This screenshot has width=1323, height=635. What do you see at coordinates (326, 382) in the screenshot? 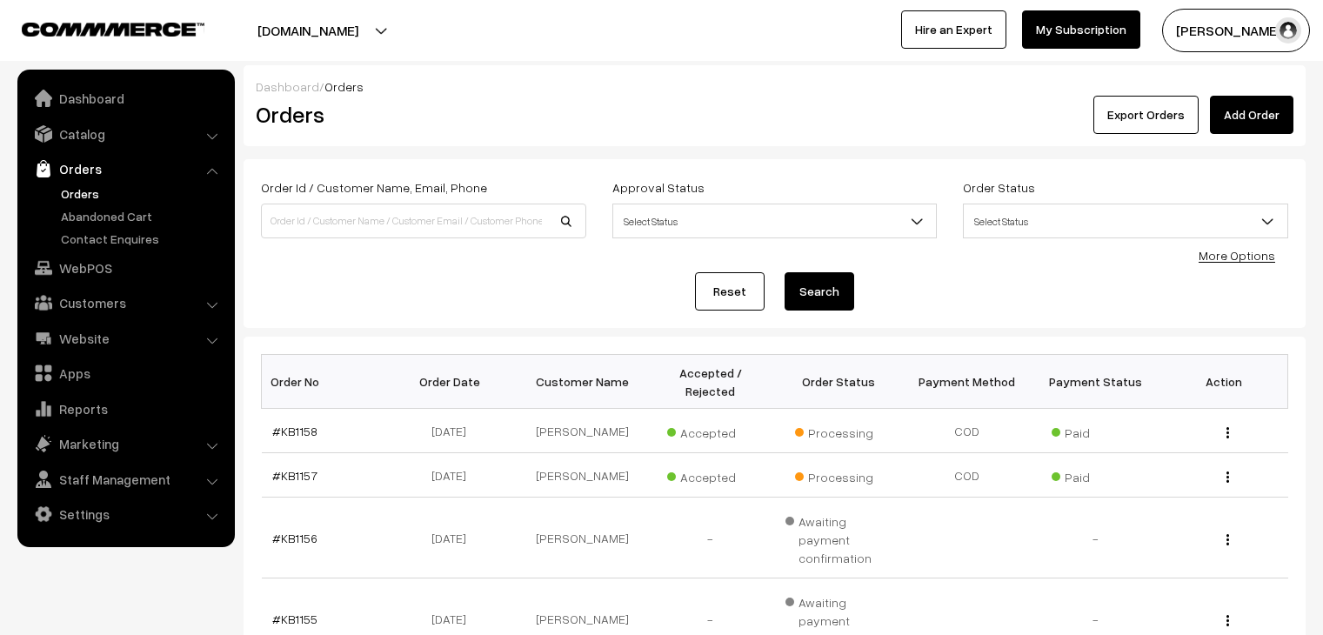
I see `th: Order No` at bounding box center [326, 382].